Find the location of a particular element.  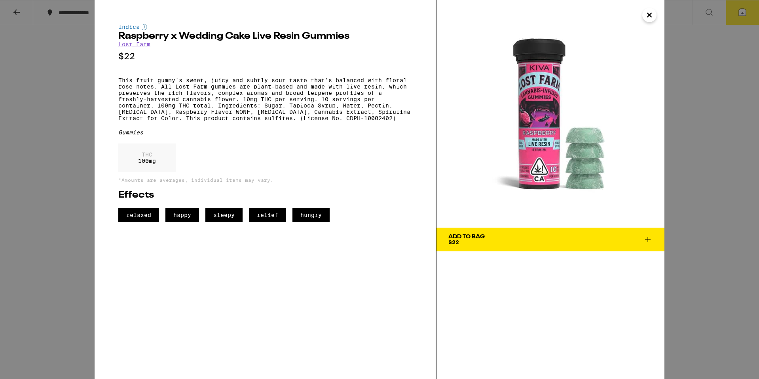

p: *Amounts are averages, individual items may vary. is located at coordinates (265, 180).